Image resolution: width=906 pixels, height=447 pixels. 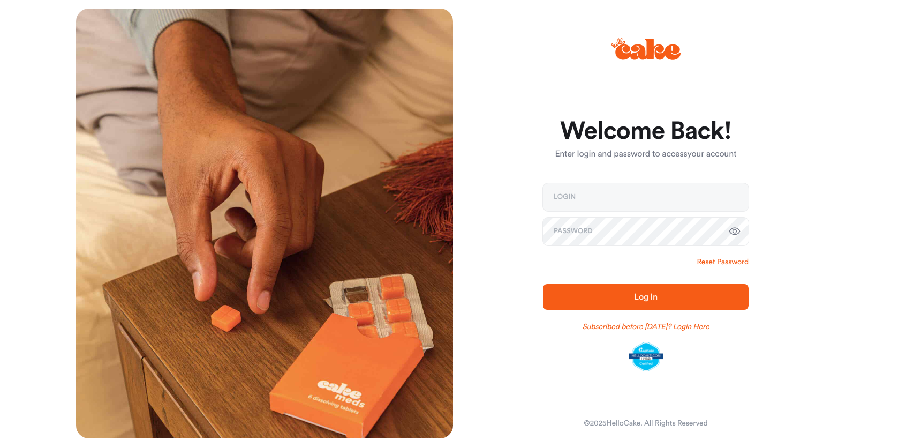 What do you see at coordinates (646, 357) in the screenshot?
I see `img: legit-script-certified.png` at bounding box center [646, 357].